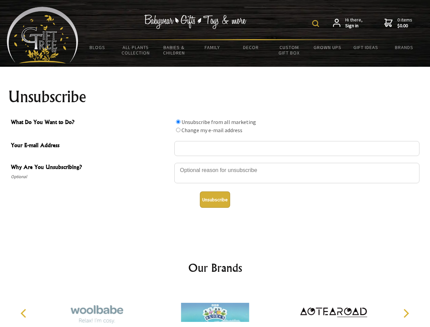 The width and height of the screenshot is (430, 327). Describe the element at coordinates (215, 268) in the screenshot. I see `h2: Our Brands` at that location.